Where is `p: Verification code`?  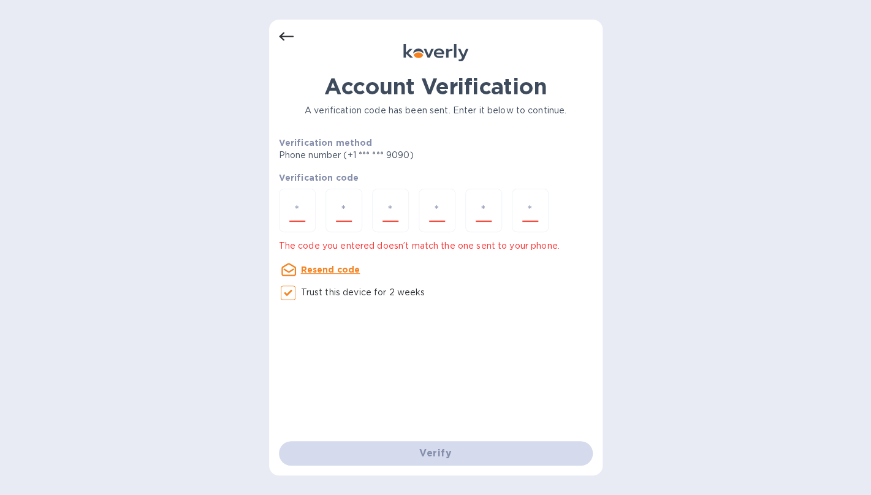 p: Verification code is located at coordinates (436, 178).